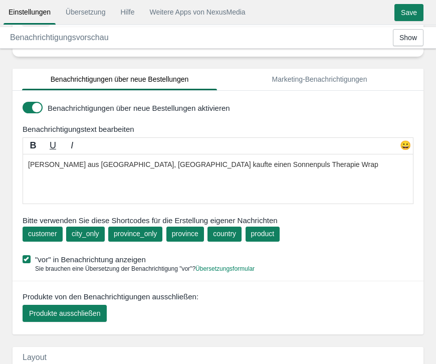 The height and width of the screenshot is (364, 436). I want to click on a: Übersetzungsformular, so click(225, 269).